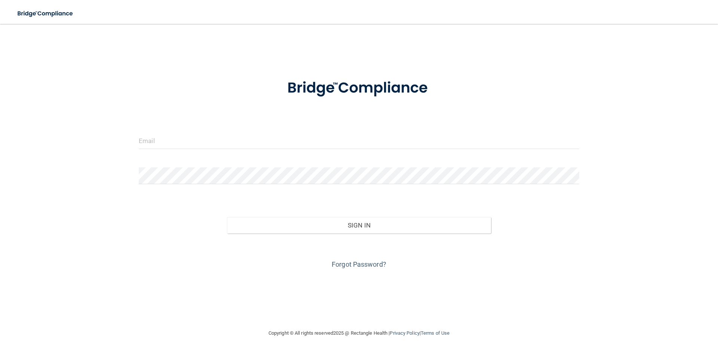  I want to click on a: Terms of Use, so click(435, 333).